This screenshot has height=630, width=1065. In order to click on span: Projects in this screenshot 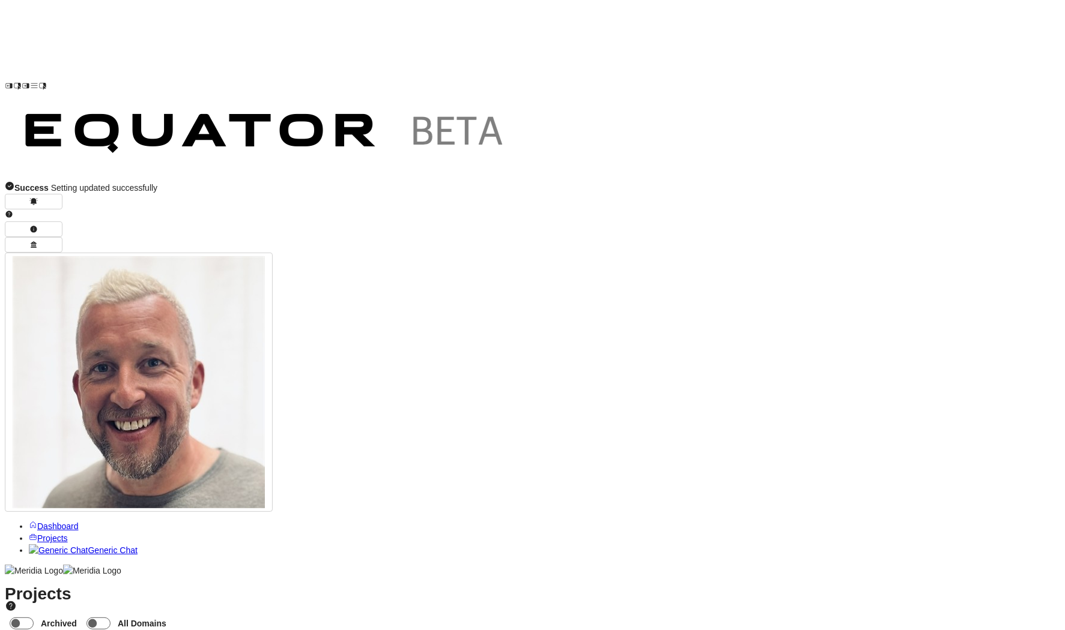, I will do `click(52, 539)`.